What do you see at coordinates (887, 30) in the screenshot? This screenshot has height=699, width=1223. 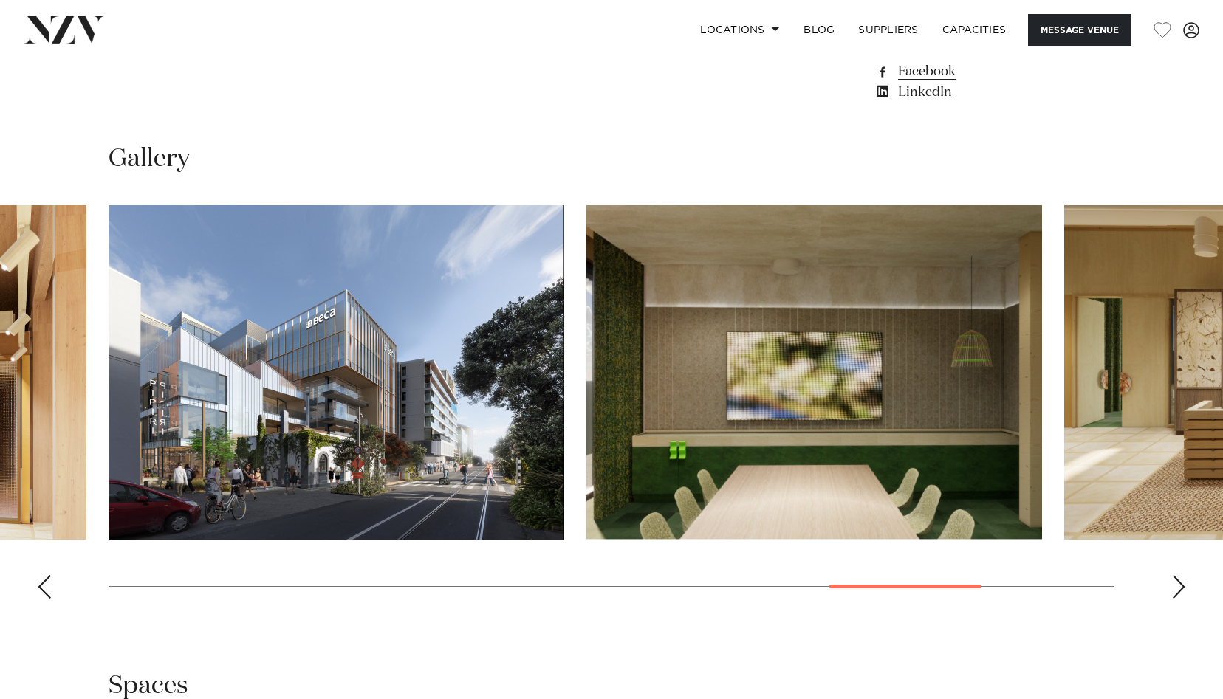 I see `a: SUPPLIERS` at bounding box center [887, 30].